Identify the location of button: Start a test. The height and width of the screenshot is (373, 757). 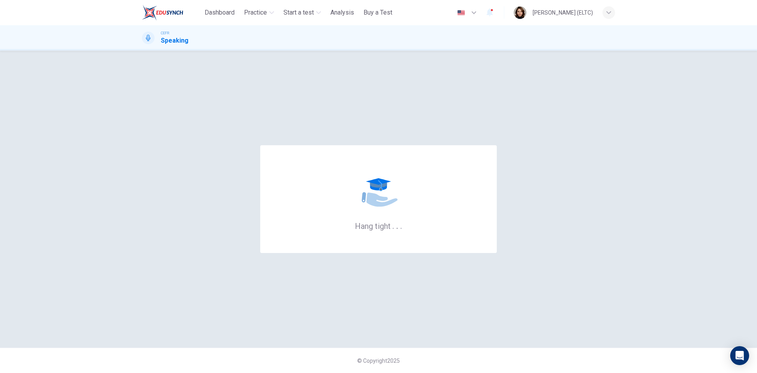
(302, 13).